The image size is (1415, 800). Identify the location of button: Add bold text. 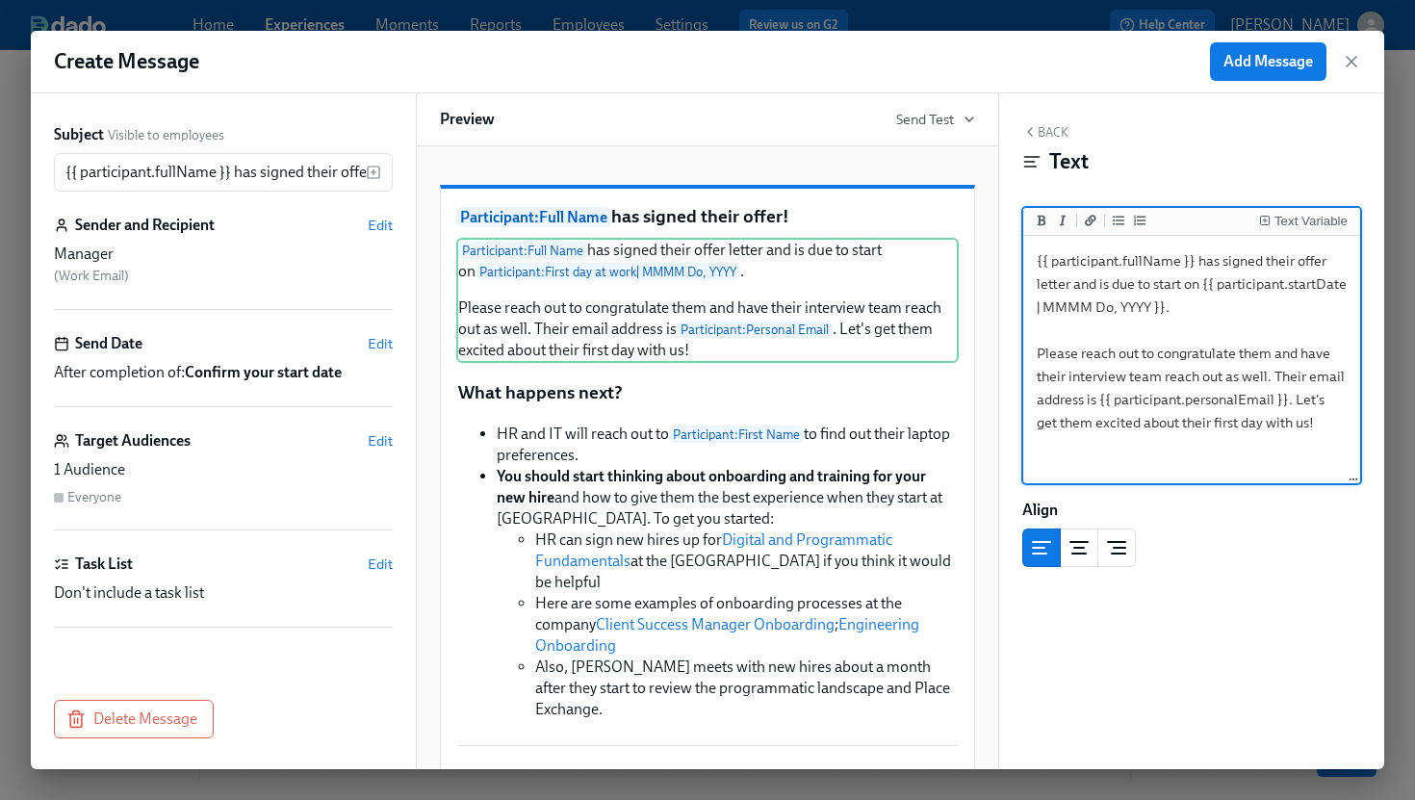
(1042, 220).